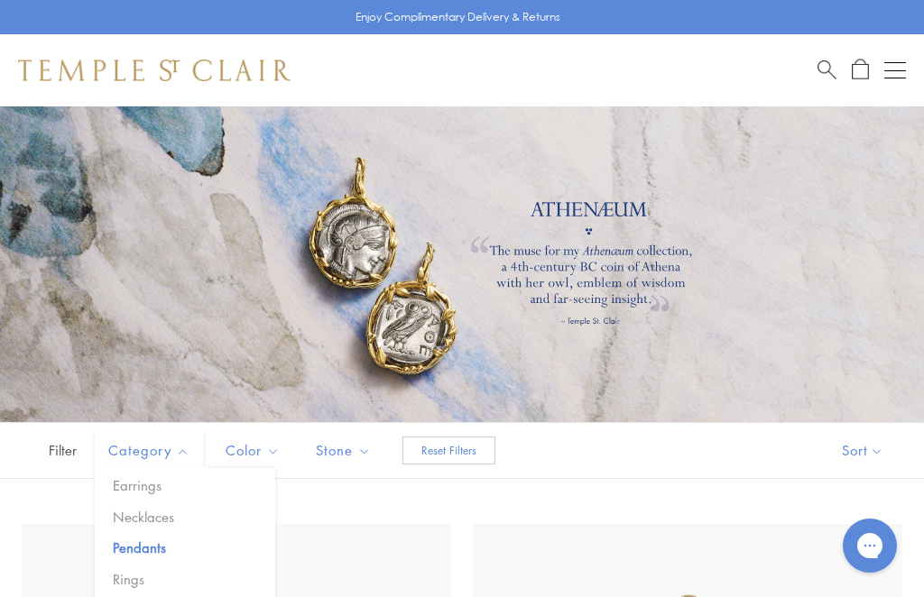  I want to click on button: Open navigation, so click(895, 70).